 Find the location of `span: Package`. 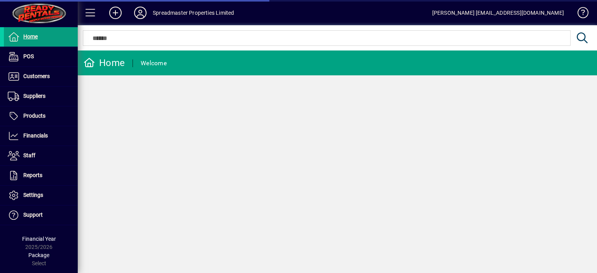

span: Package is located at coordinates (39, 255).